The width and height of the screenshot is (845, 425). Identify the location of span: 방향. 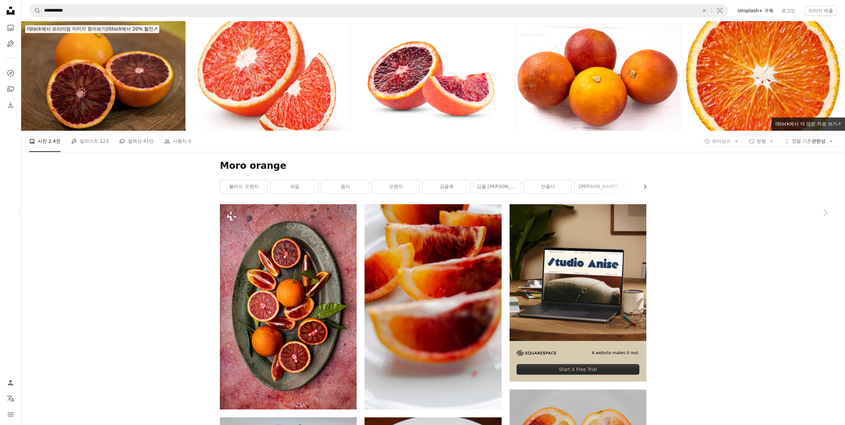
(762, 141).